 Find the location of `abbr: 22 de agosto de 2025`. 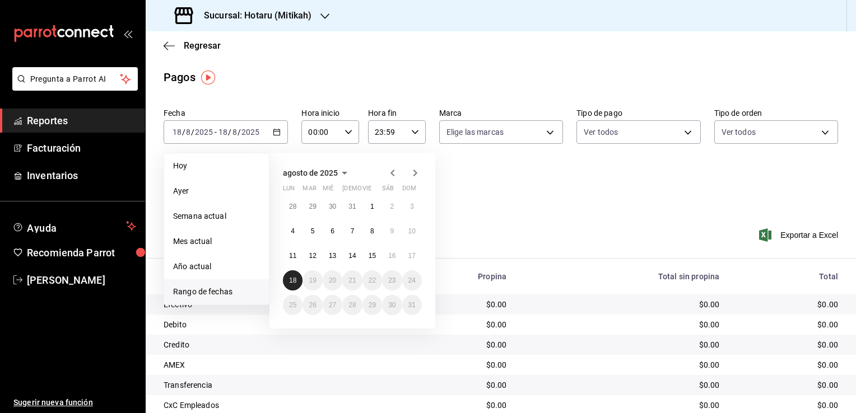

abbr: 22 de agosto de 2025 is located at coordinates (372, 281).